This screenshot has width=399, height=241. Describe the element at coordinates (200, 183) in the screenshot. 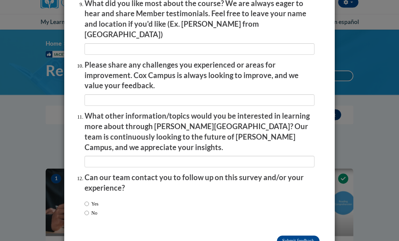

I see `p: Can our team contact you to follow up on this survey and/or your experience?` at that location.